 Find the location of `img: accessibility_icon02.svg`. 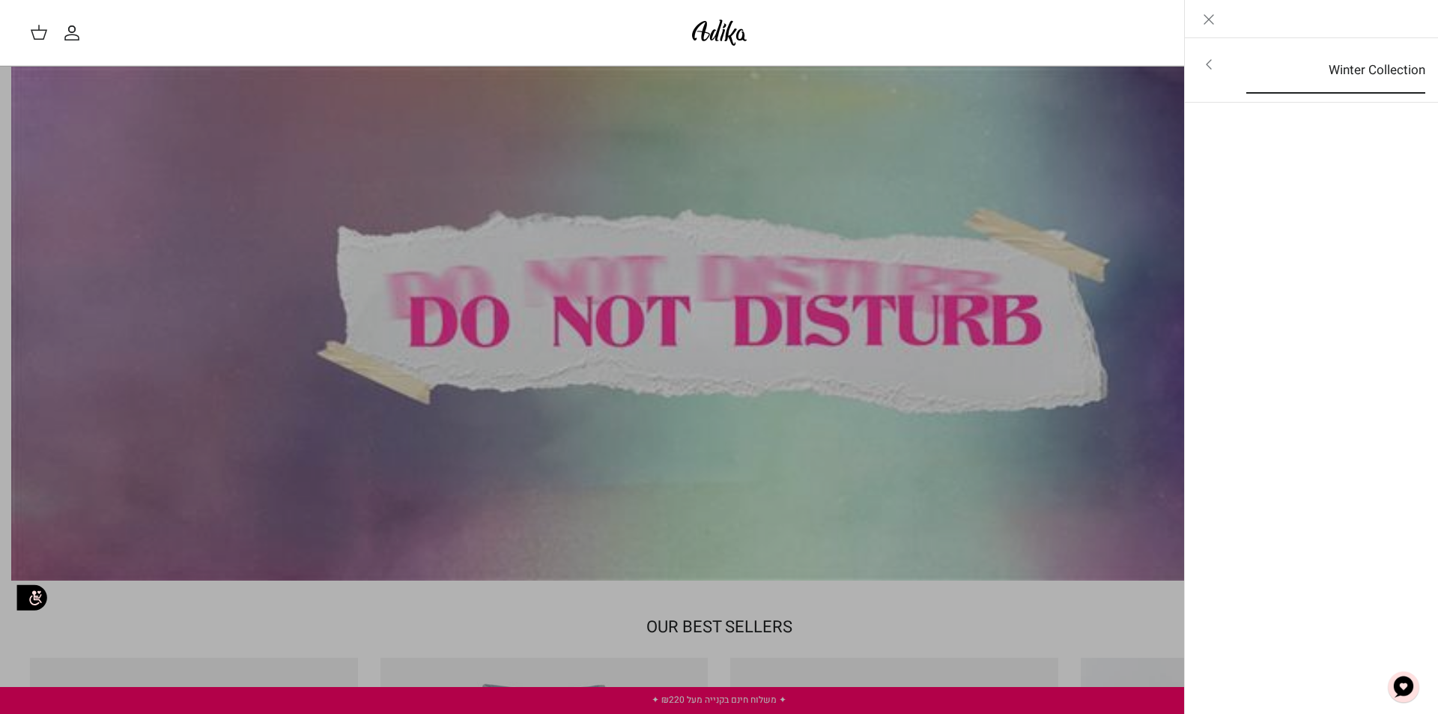

img: accessibility_icon02.svg is located at coordinates (31, 598).